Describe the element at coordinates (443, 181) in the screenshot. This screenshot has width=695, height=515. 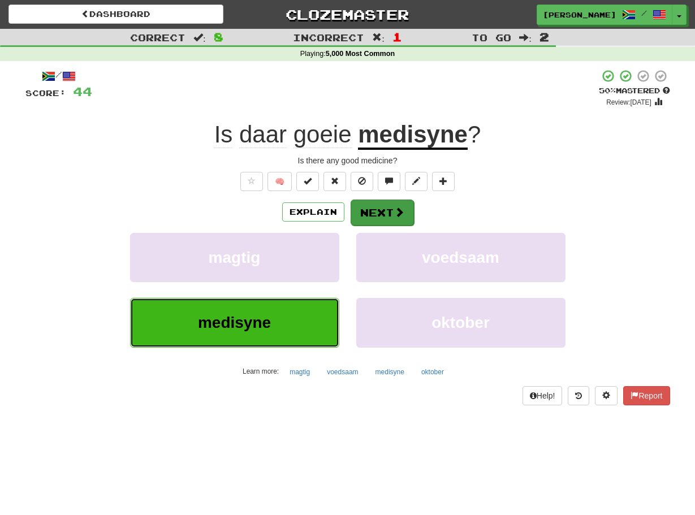
I see `button: Add to collection (alt+a)` at that location.